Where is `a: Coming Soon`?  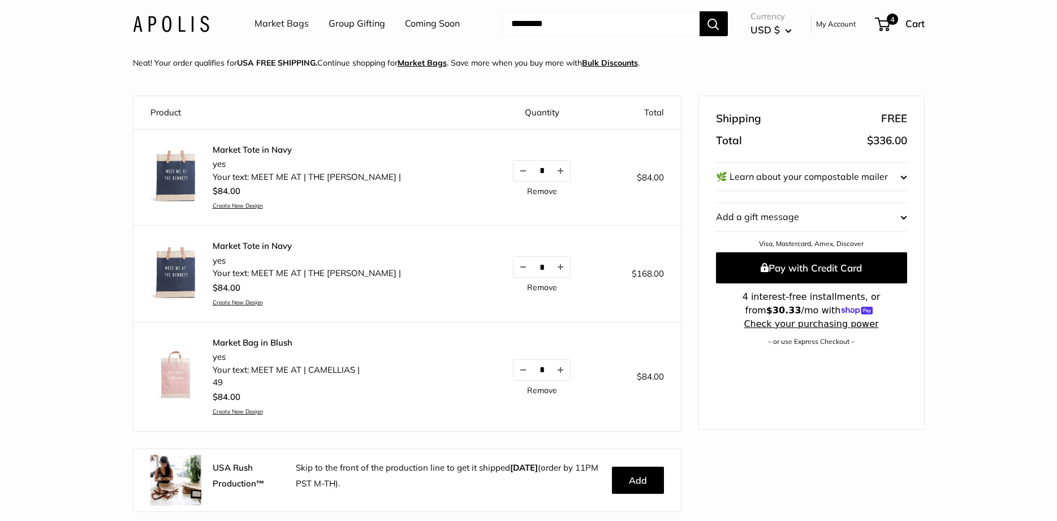
a: Coming Soon is located at coordinates (432, 24).